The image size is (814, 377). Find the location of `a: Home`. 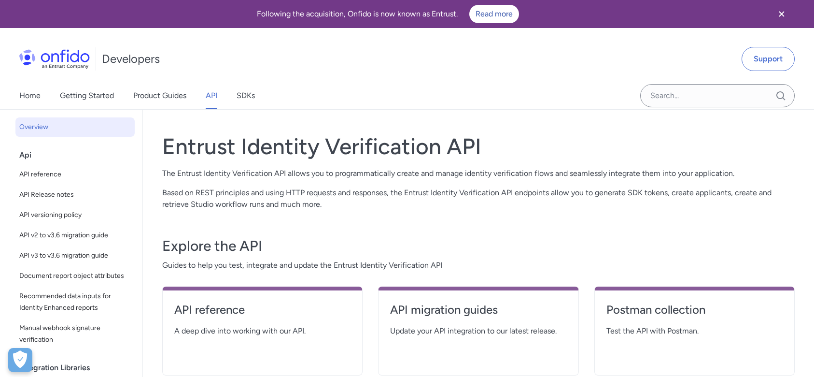

a: Home is located at coordinates (30, 96).